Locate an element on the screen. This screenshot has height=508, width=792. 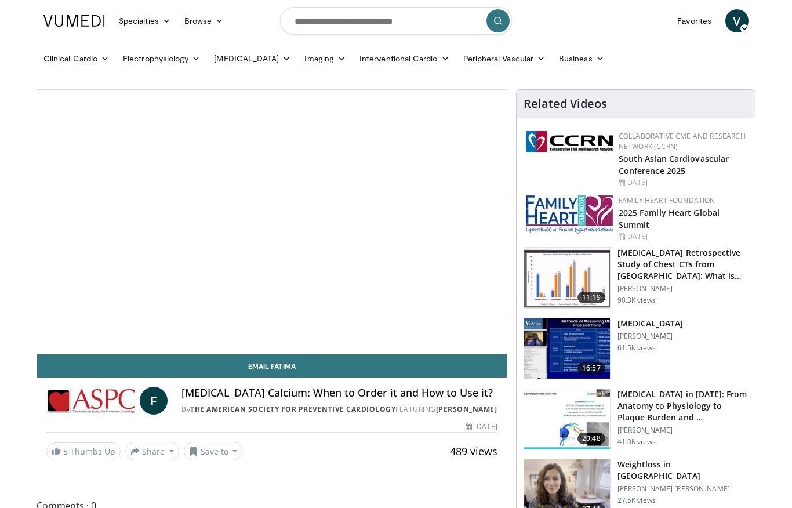
a: Electrophysiology is located at coordinates (161, 59).